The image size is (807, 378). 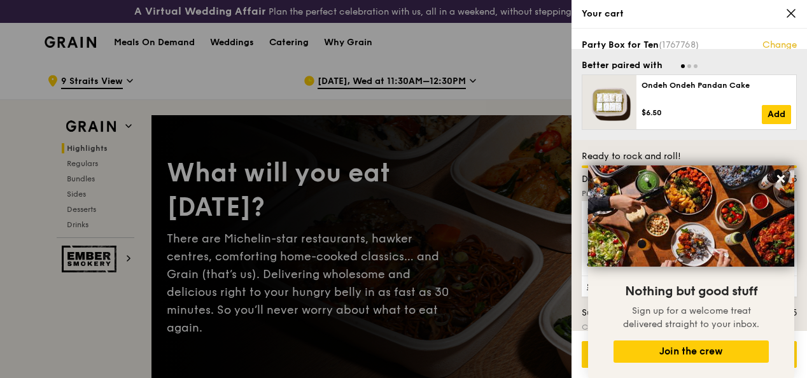 What do you see at coordinates (689, 14) in the screenshot?
I see `div: Your cart` at bounding box center [689, 14].